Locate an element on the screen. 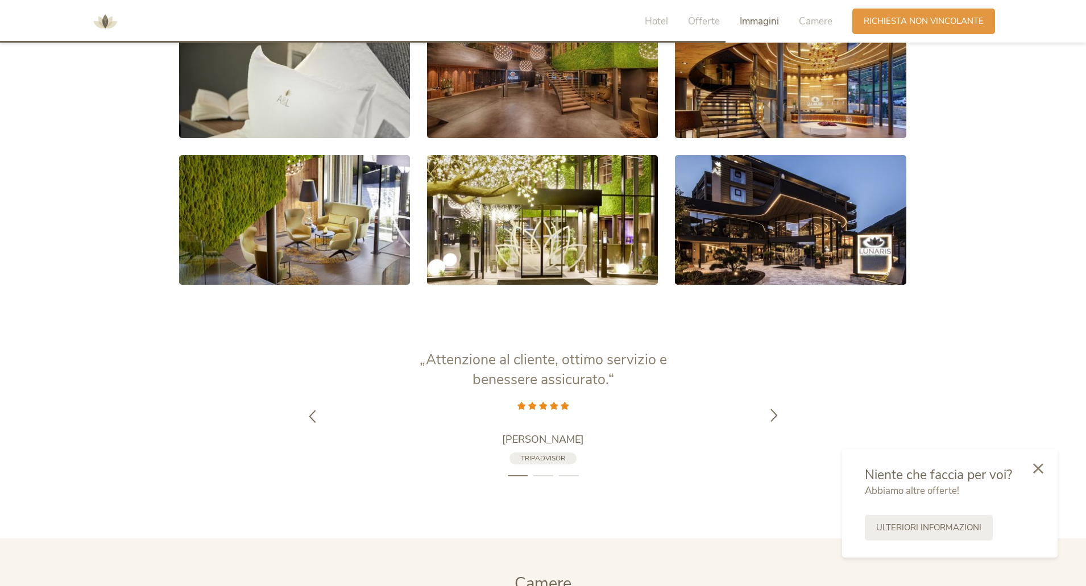 The width and height of the screenshot is (1086, 586). span: Abbiamo altre offerte! is located at coordinates (912, 491).